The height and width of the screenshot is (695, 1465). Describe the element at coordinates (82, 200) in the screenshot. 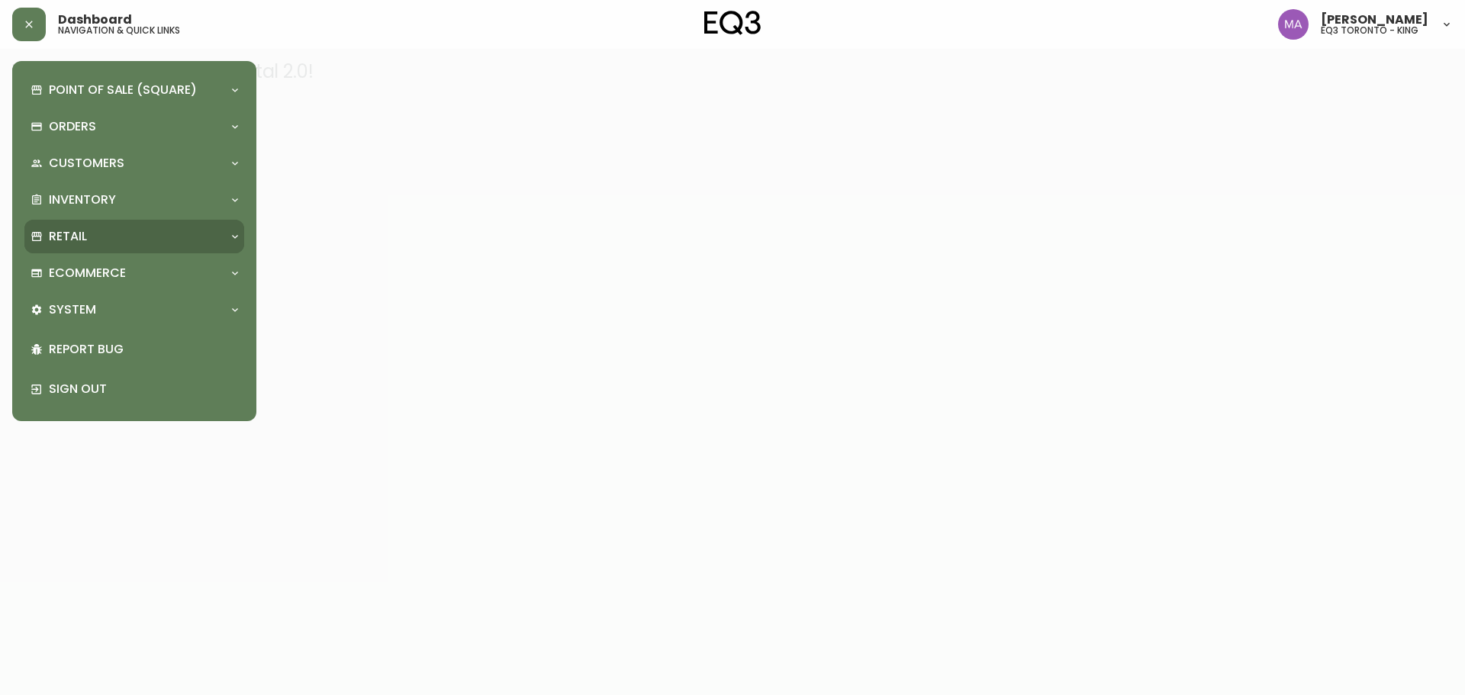

I see `p: Inventory` at that location.